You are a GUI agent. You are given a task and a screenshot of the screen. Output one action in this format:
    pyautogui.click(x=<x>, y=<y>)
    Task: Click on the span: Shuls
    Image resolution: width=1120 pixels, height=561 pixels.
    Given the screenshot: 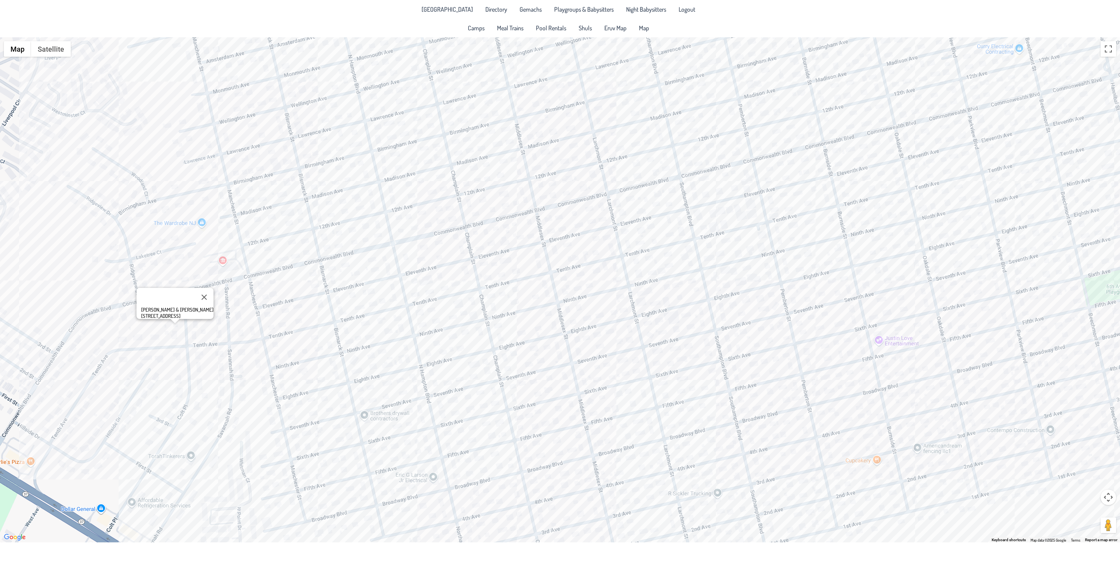 What is the action you would take?
    pyautogui.click(x=585, y=28)
    